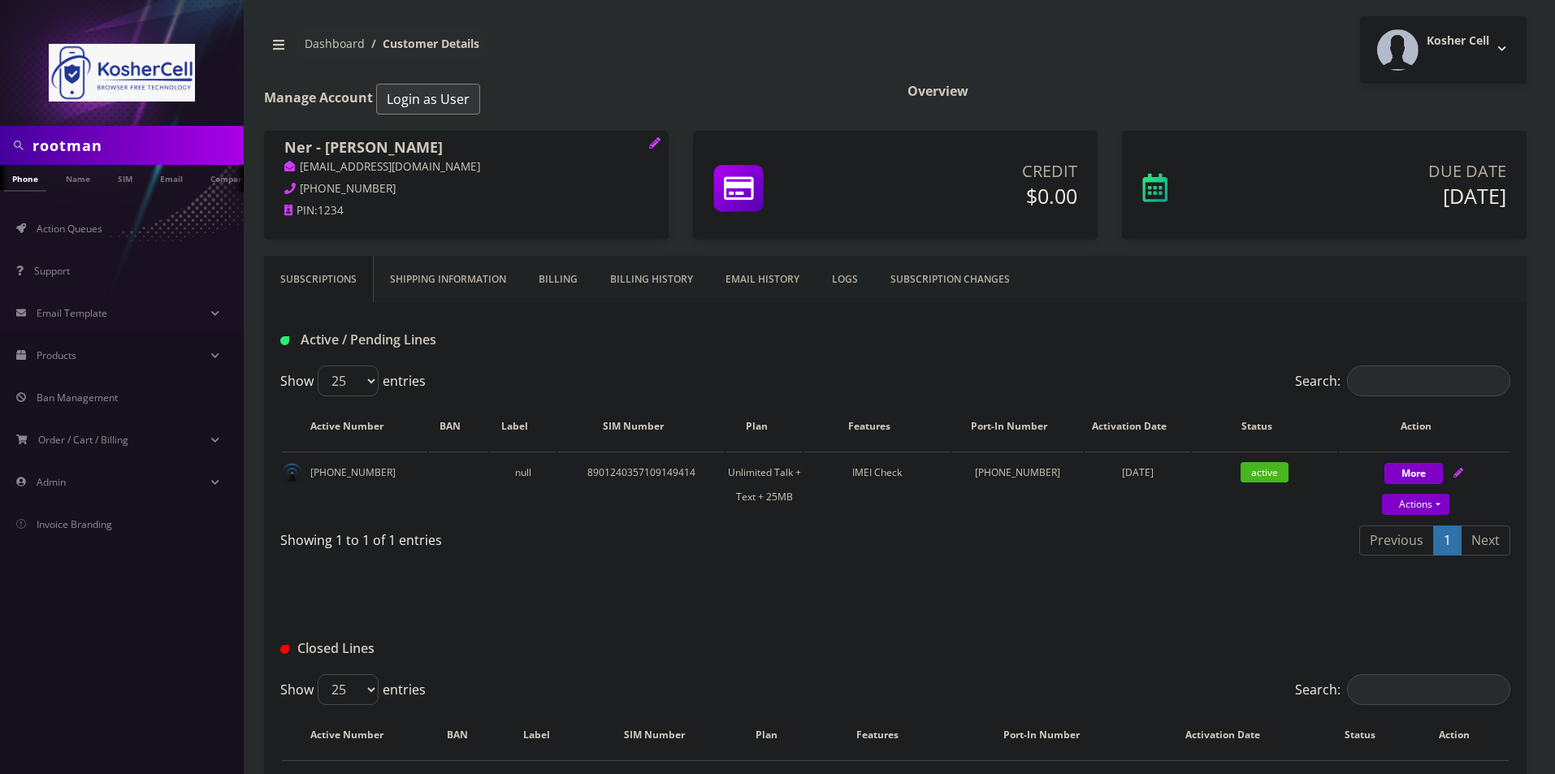  Describe the element at coordinates (427, 97) in the screenshot. I see `a: Login as User` at that location.